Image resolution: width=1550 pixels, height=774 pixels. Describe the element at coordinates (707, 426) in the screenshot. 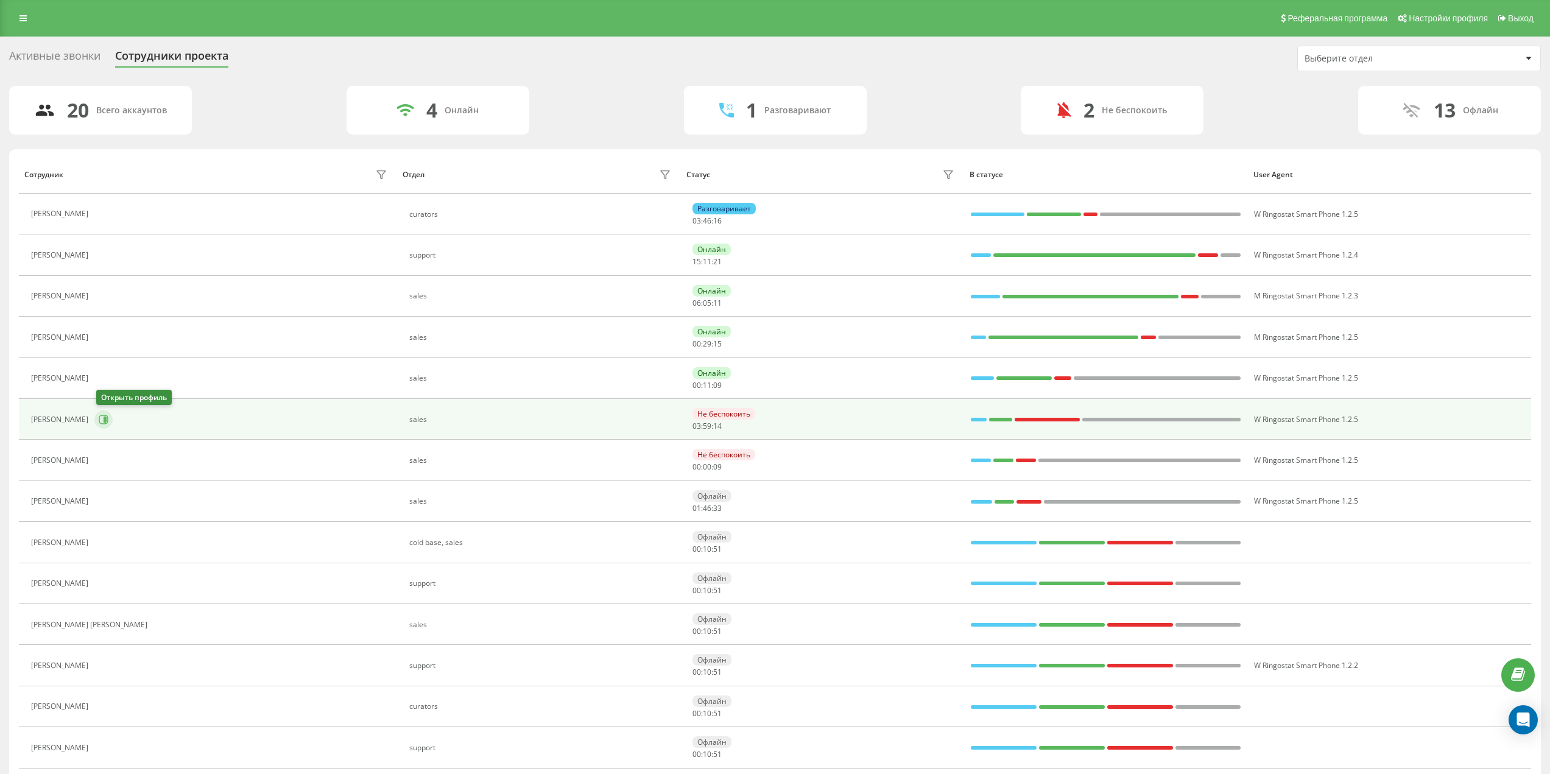

I see `span: 59` at that location.